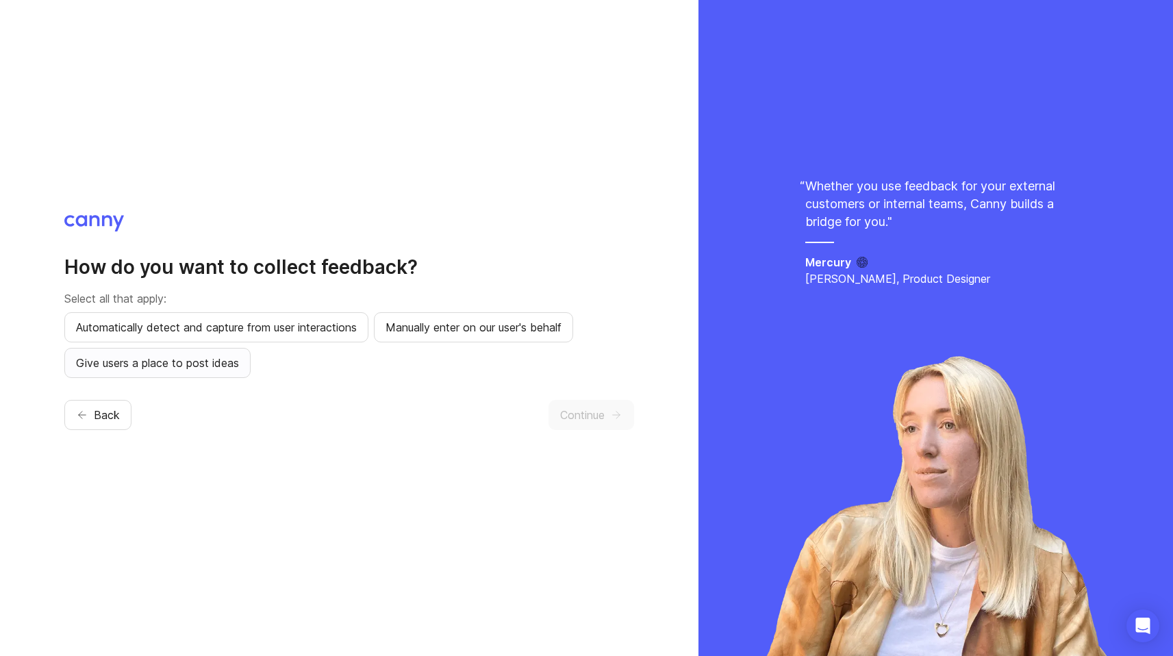  Describe the element at coordinates (157, 363) in the screenshot. I see `button: Give users a place to post ideas` at that location.